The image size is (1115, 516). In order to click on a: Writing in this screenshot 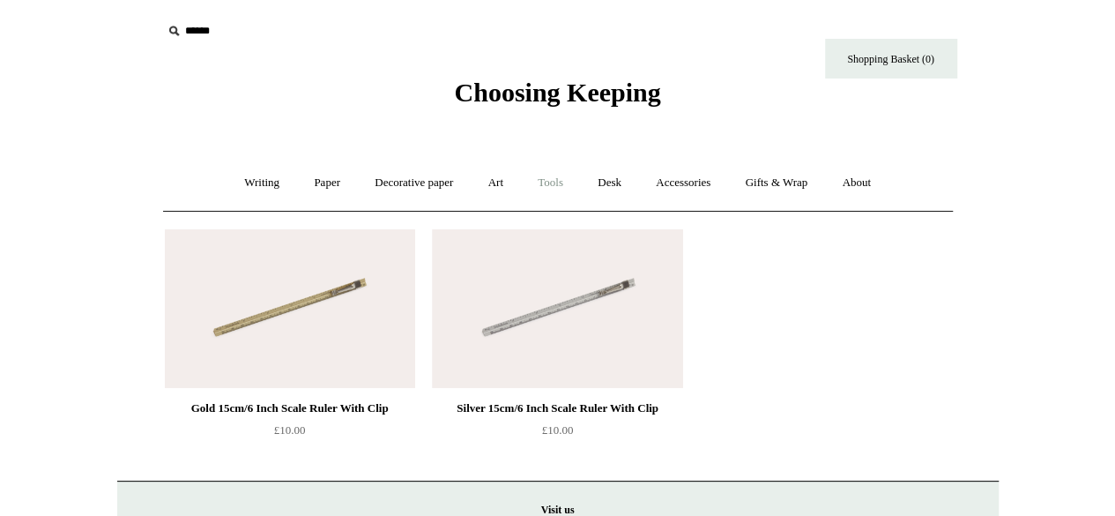, I will do `click(262, 182)`.